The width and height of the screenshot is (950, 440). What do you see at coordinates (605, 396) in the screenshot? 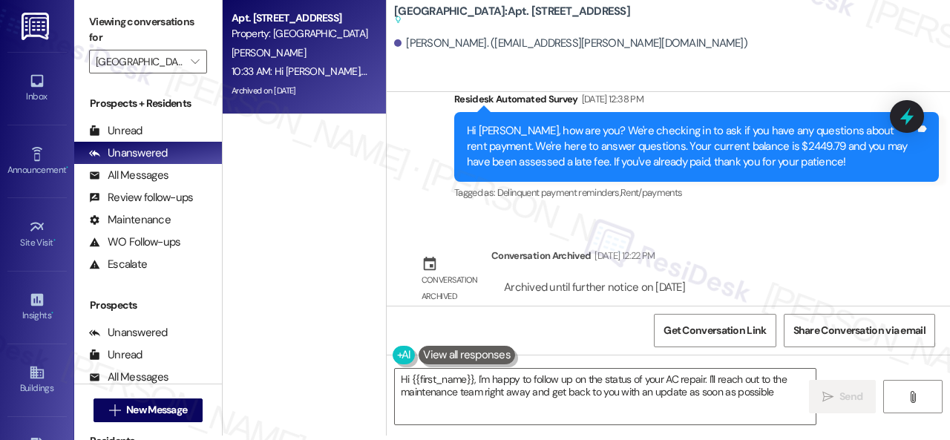
I see `textarea: Hi {{first_name}}, I'm happy to follow up on the status of your AC repair. I'll reach out to the ...` at bounding box center [605, 396].